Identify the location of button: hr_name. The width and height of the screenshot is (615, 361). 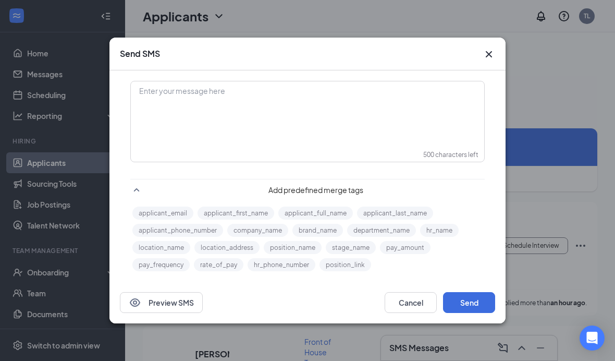
(439, 230).